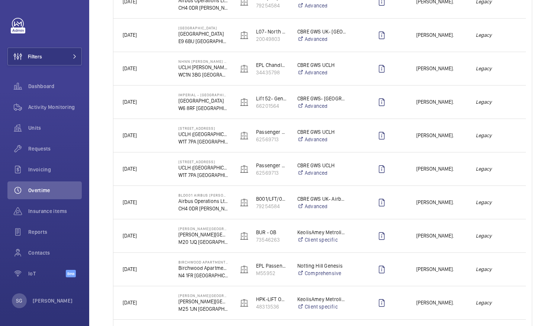 The height and width of the screenshot is (326, 556). I want to click on p: 48313536, so click(272, 307).